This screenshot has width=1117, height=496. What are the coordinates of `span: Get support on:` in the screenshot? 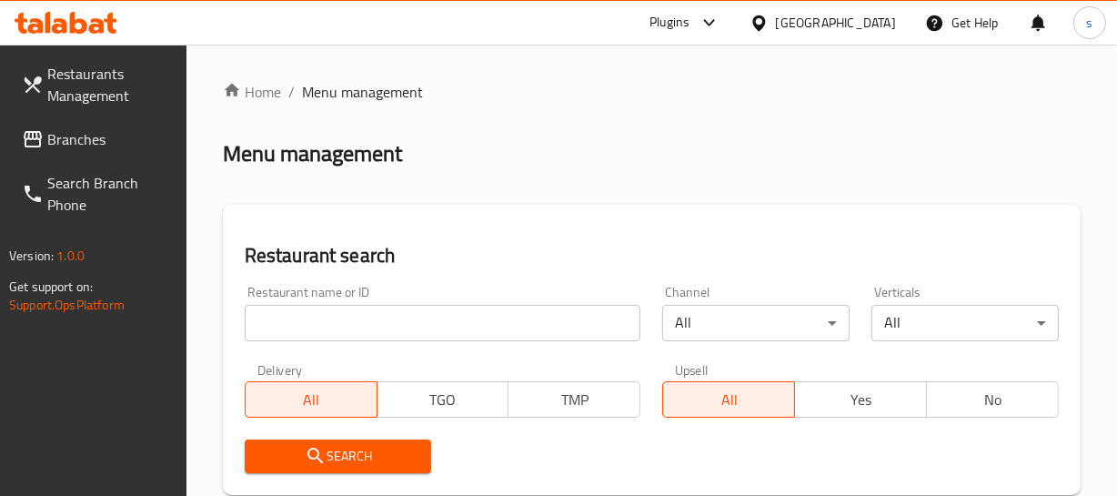 It's located at (51, 286).